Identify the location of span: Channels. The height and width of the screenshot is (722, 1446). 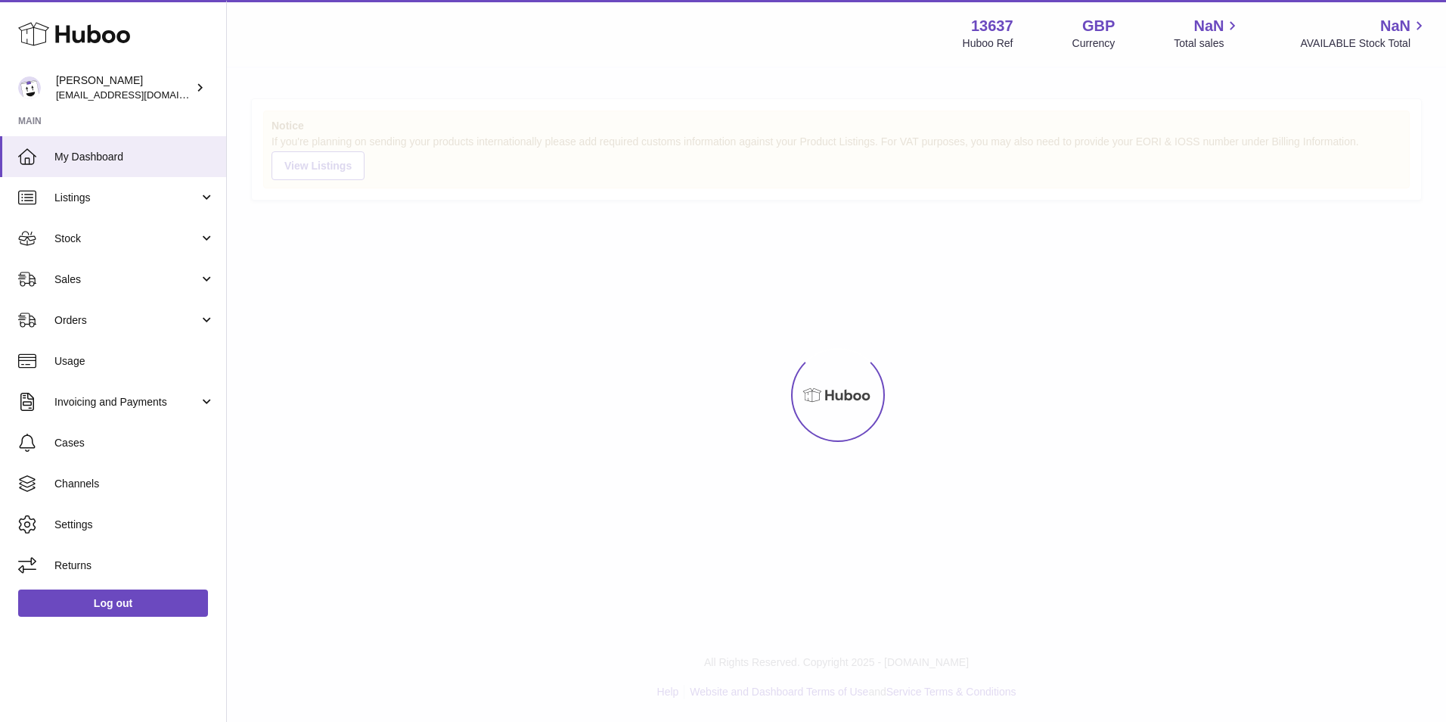
(135, 483).